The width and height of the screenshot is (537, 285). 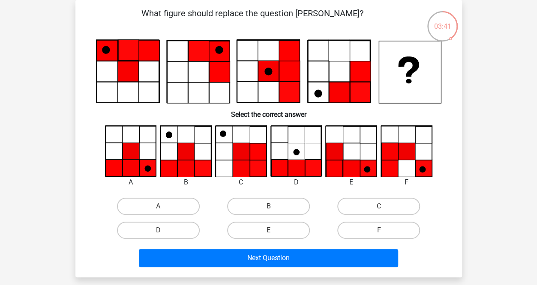 I want to click on label: D, so click(x=158, y=231).